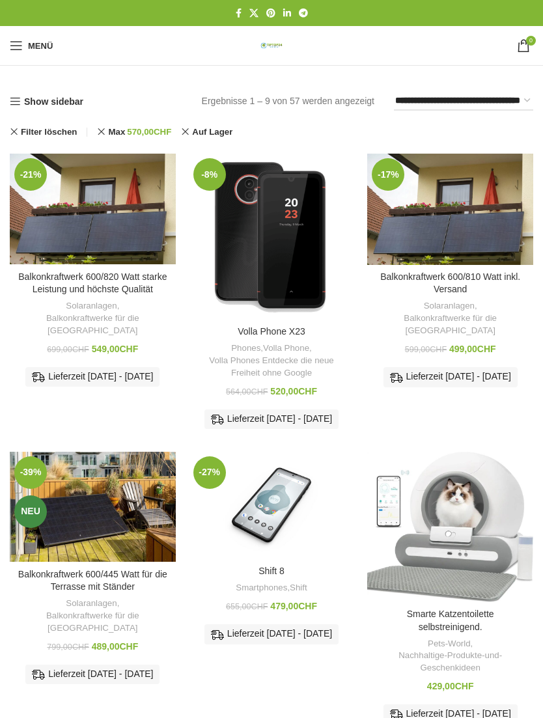 The height and width of the screenshot is (718, 543). I want to click on a: Facebook Social Link, so click(238, 13).